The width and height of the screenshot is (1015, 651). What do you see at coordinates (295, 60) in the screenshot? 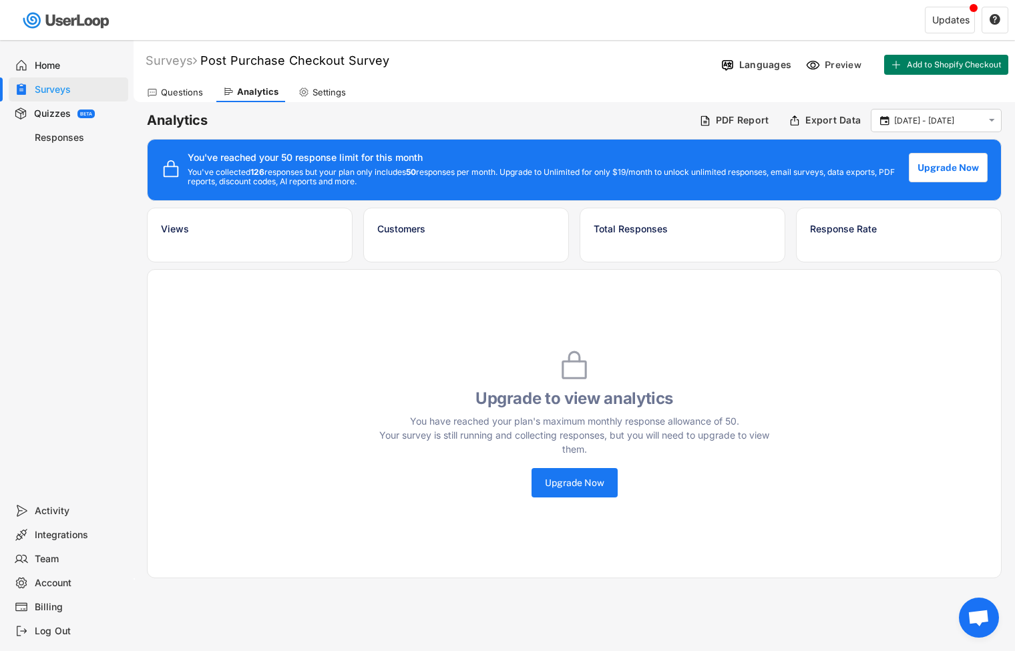
I see `font: Post Purchase Checkout Survey` at bounding box center [295, 60].